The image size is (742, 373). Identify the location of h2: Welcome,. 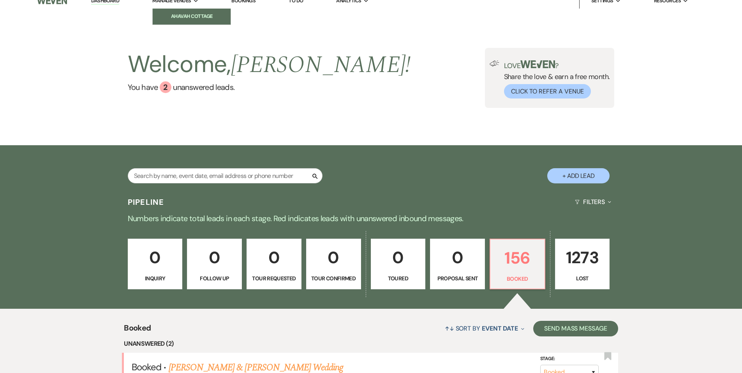
(269, 65).